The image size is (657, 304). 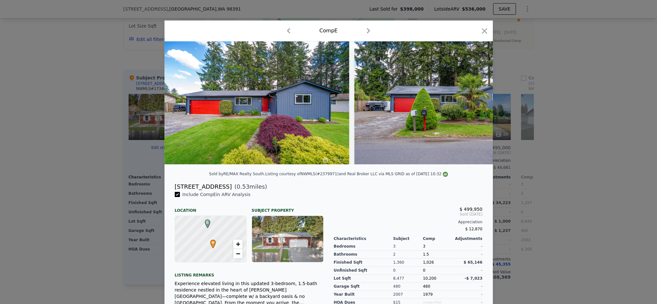 What do you see at coordinates (473, 229) in the screenshot?
I see `span: $ 12,870` at bounding box center [473, 229].